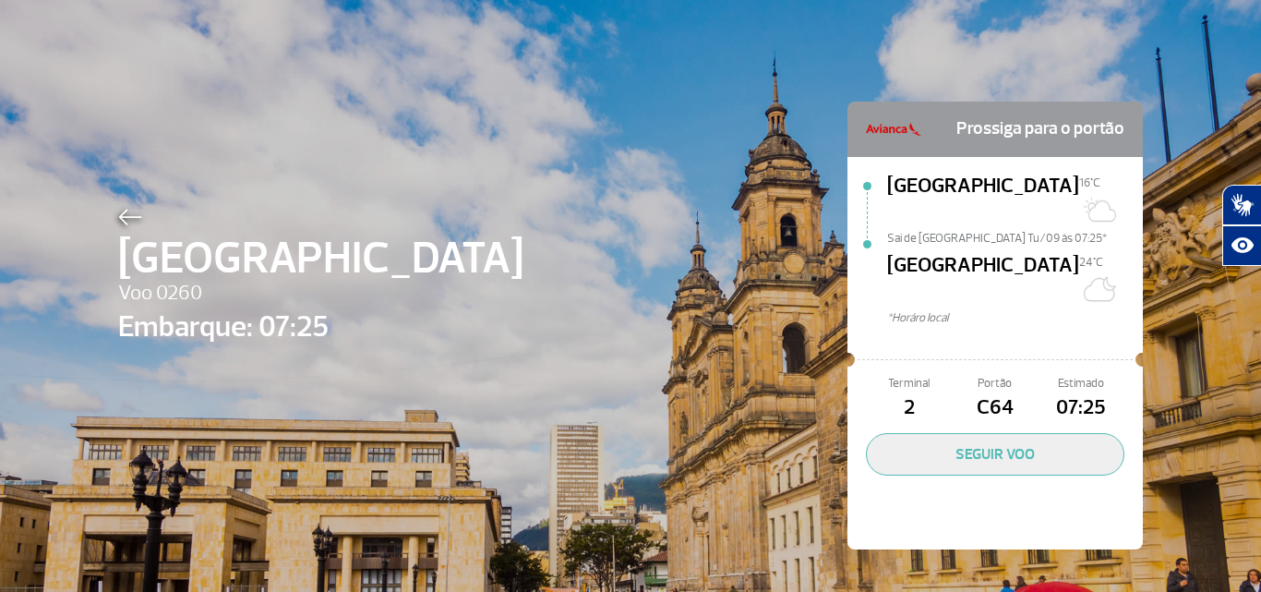 This screenshot has height=592, width=1261. Describe the element at coordinates (1040, 129) in the screenshot. I see `span: Prossiga para o portão` at that location.